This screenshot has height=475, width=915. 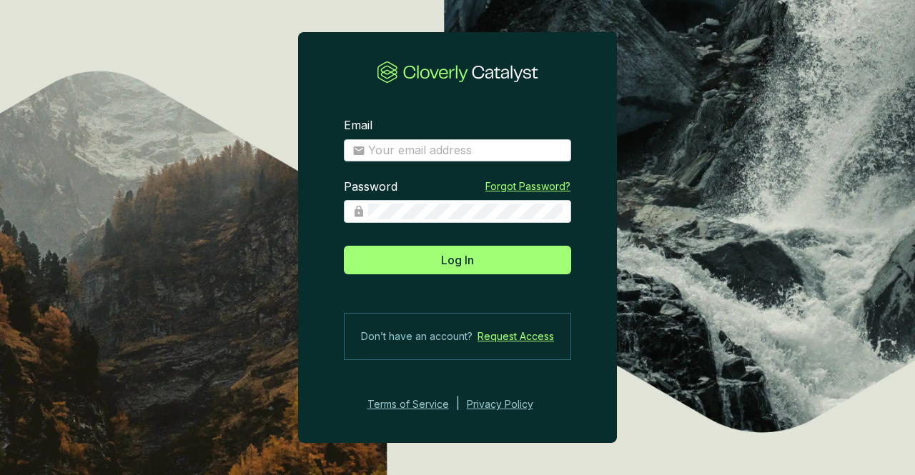 I want to click on span: Log In, so click(x=457, y=260).